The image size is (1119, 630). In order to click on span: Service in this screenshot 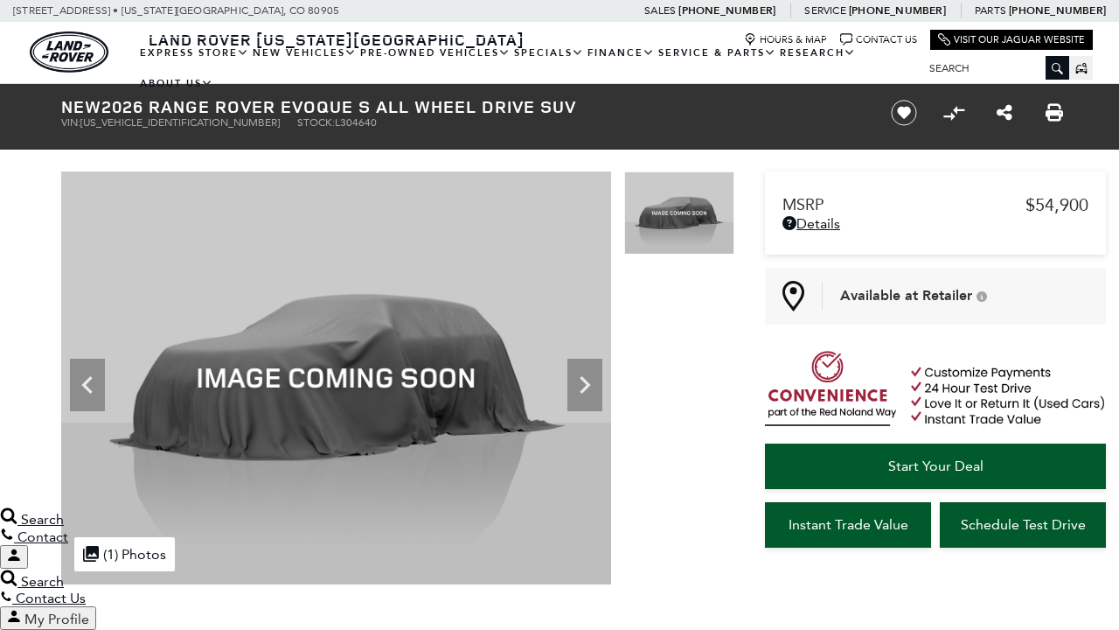, I will do `click(824, 10)`.